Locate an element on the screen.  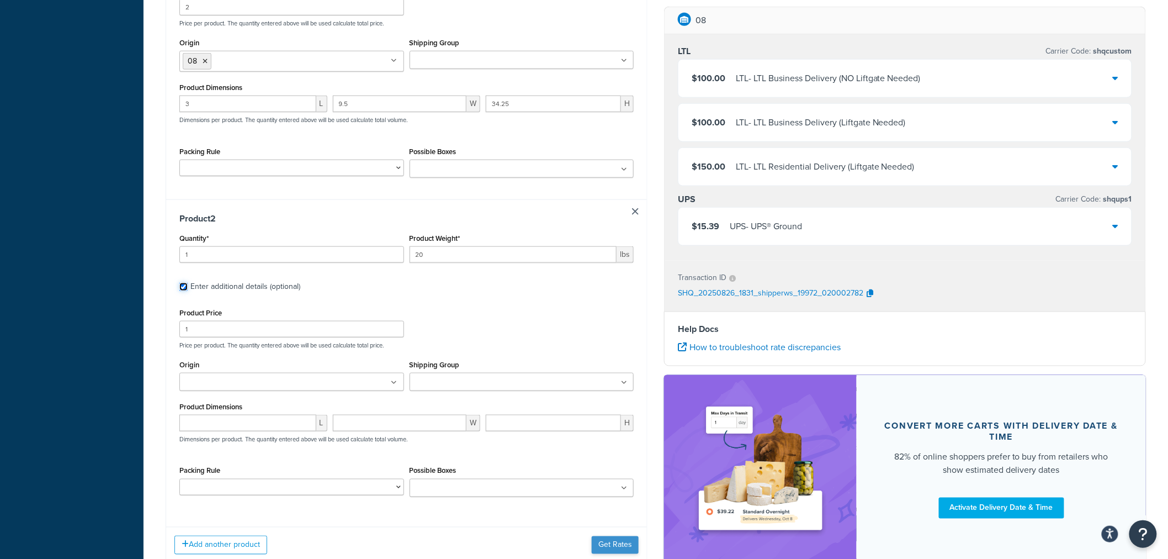
a: Remove Item is located at coordinates (635, 211).